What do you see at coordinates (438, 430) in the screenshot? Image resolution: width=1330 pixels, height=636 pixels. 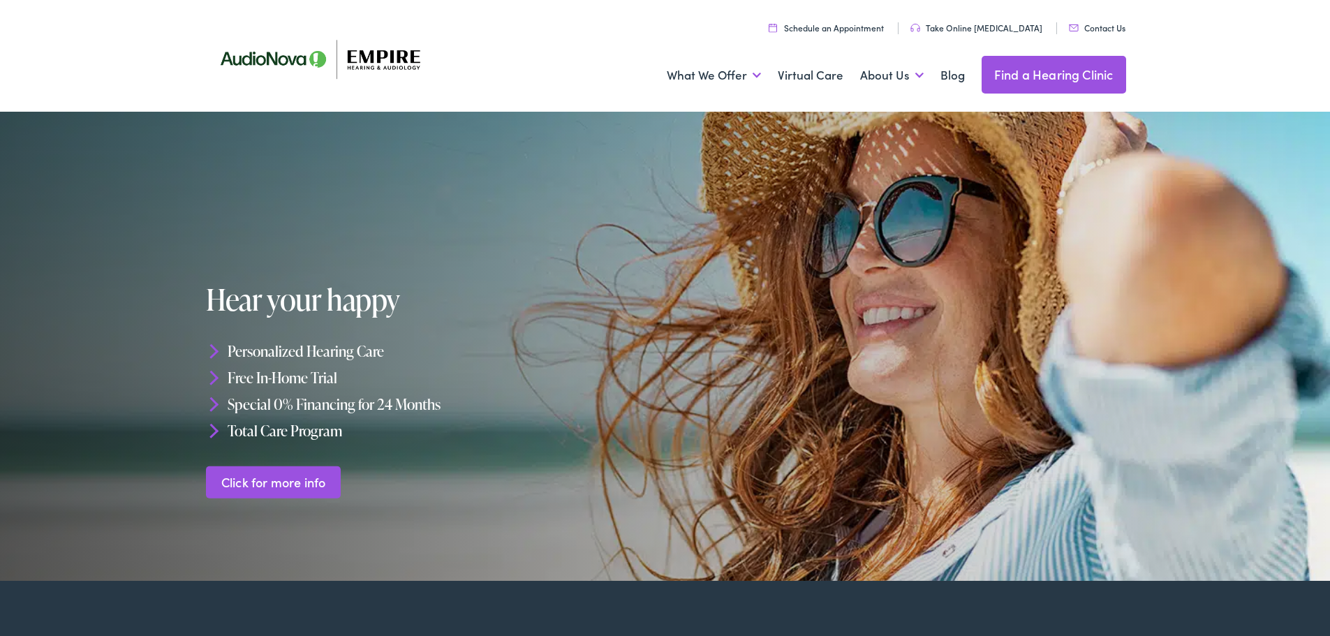 I see `li: Total Care Program` at bounding box center [438, 430].